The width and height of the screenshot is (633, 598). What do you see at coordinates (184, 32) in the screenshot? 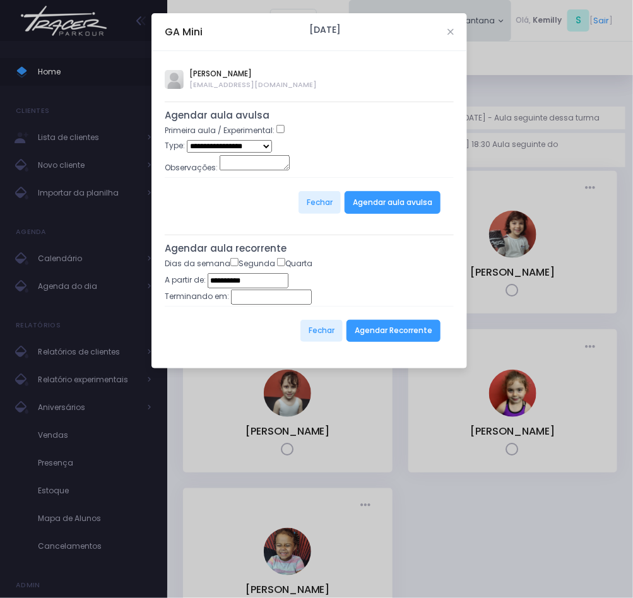
I see `h5: GA Mini` at bounding box center [184, 32].